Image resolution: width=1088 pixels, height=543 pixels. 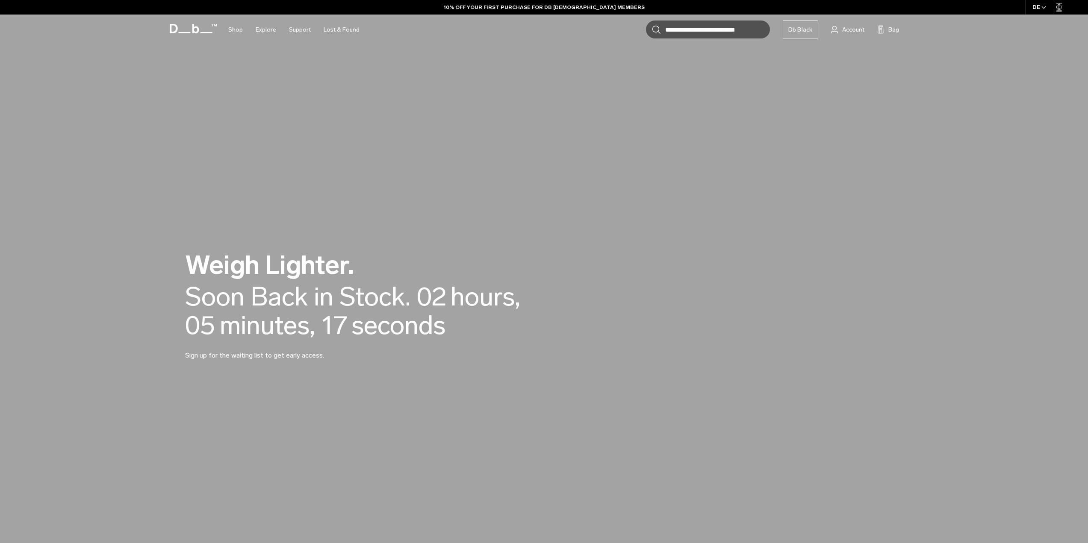 What do you see at coordinates (398, 325) in the screenshot?
I see `span: seconds` at bounding box center [398, 325].